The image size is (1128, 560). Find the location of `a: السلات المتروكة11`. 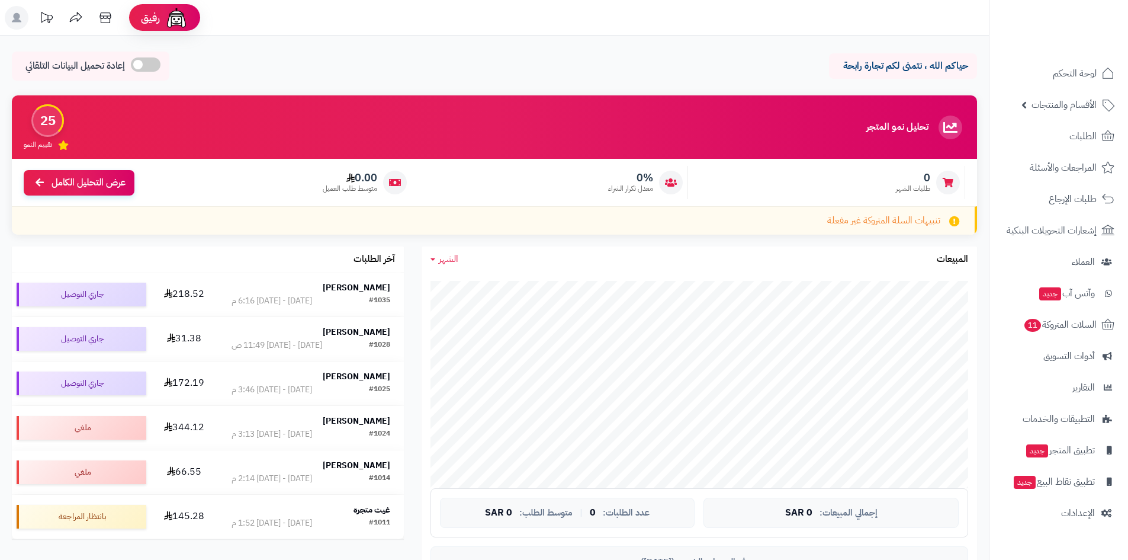

a: السلات المتروكة11 is located at coordinates (1059, 324).